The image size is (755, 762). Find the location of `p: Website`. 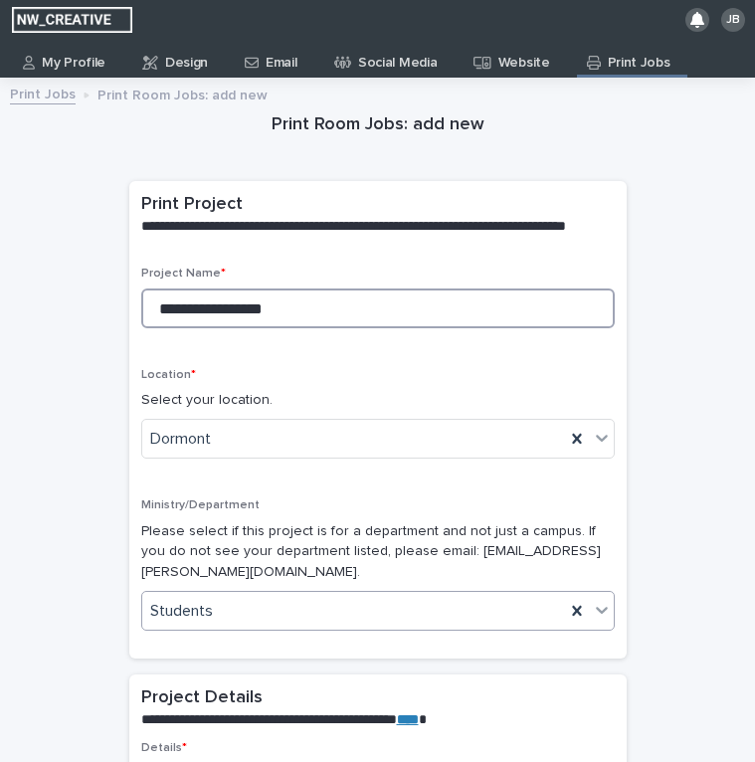

p: Website is located at coordinates (524, 56).